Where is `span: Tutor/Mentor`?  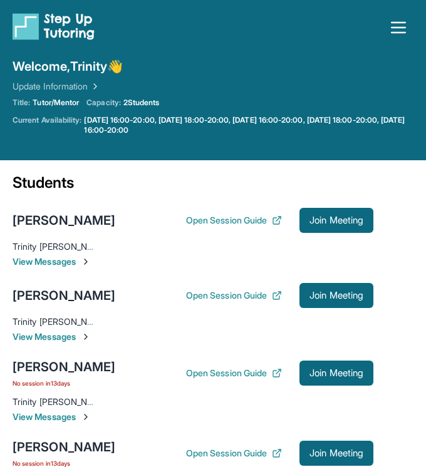 span: Tutor/Mentor is located at coordinates (56, 103).